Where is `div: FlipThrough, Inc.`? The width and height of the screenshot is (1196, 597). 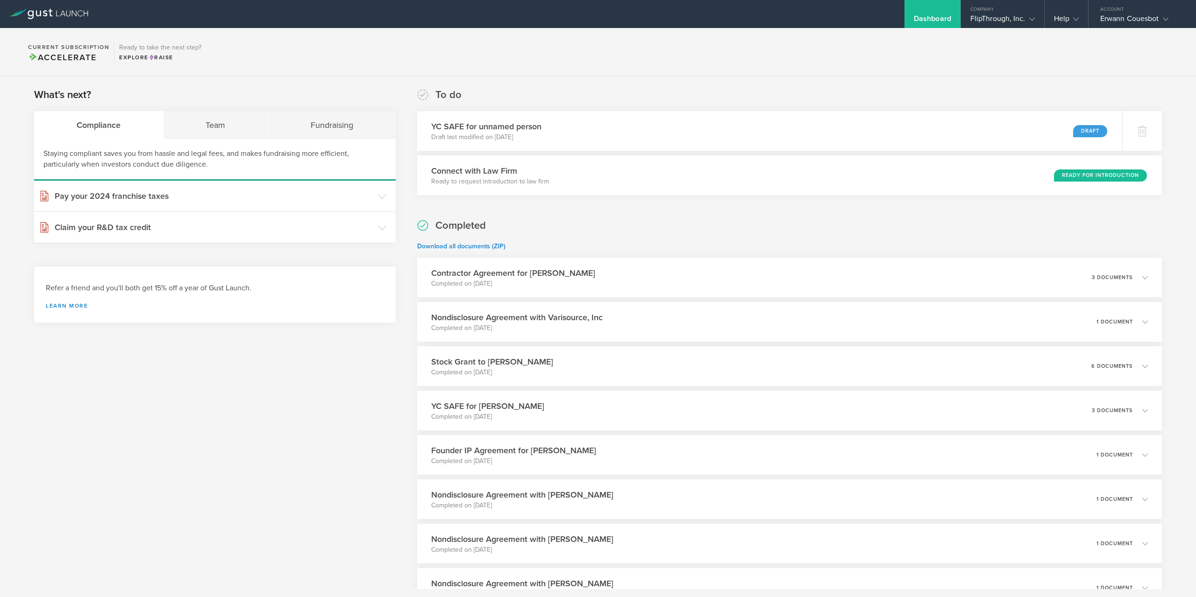 div: FlipThrough, Inc. is located at coordinates (1002, 21).